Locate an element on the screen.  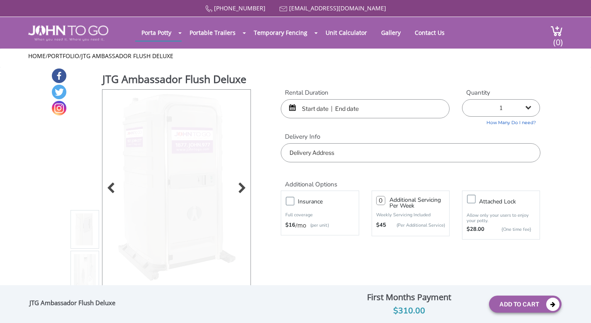
p: Weekly Servicing Included is located at coordinates (411, 215).